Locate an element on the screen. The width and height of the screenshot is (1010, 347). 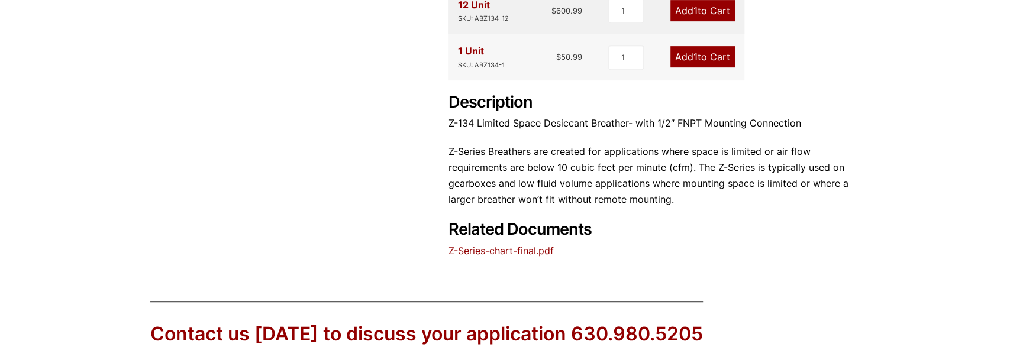
p: Z-Series Breathers are created for applications where space is limited or air flow requirements a... is located at coordinates (654, 176).